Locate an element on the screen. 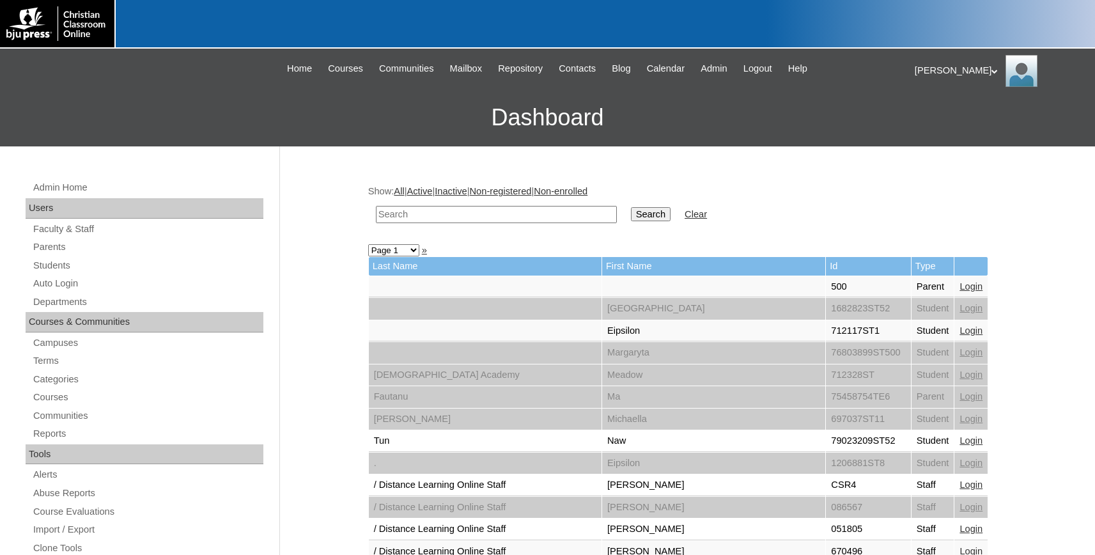  div: Users is located at coordinates (145, 208).